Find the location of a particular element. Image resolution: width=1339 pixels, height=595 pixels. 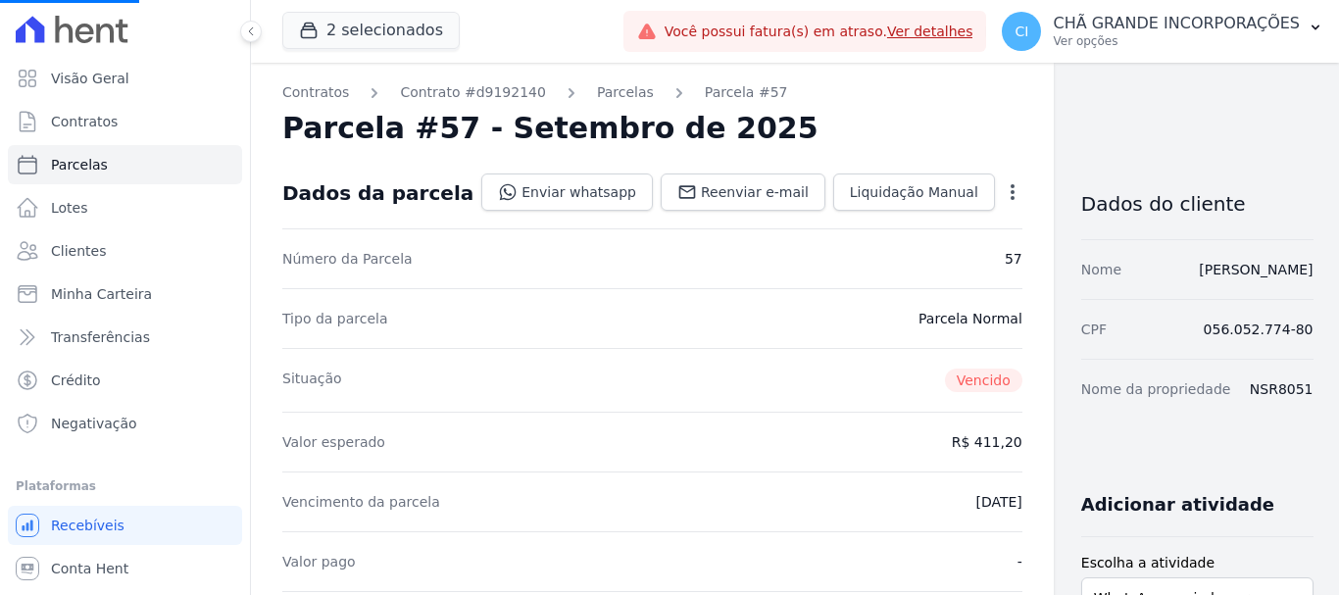

dt: Valor esperado is located at coordinates (333, 442).